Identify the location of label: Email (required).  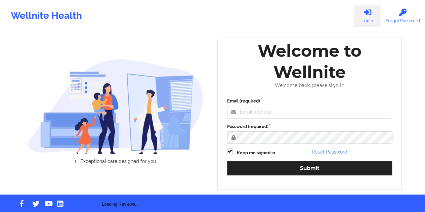
(310, 101).